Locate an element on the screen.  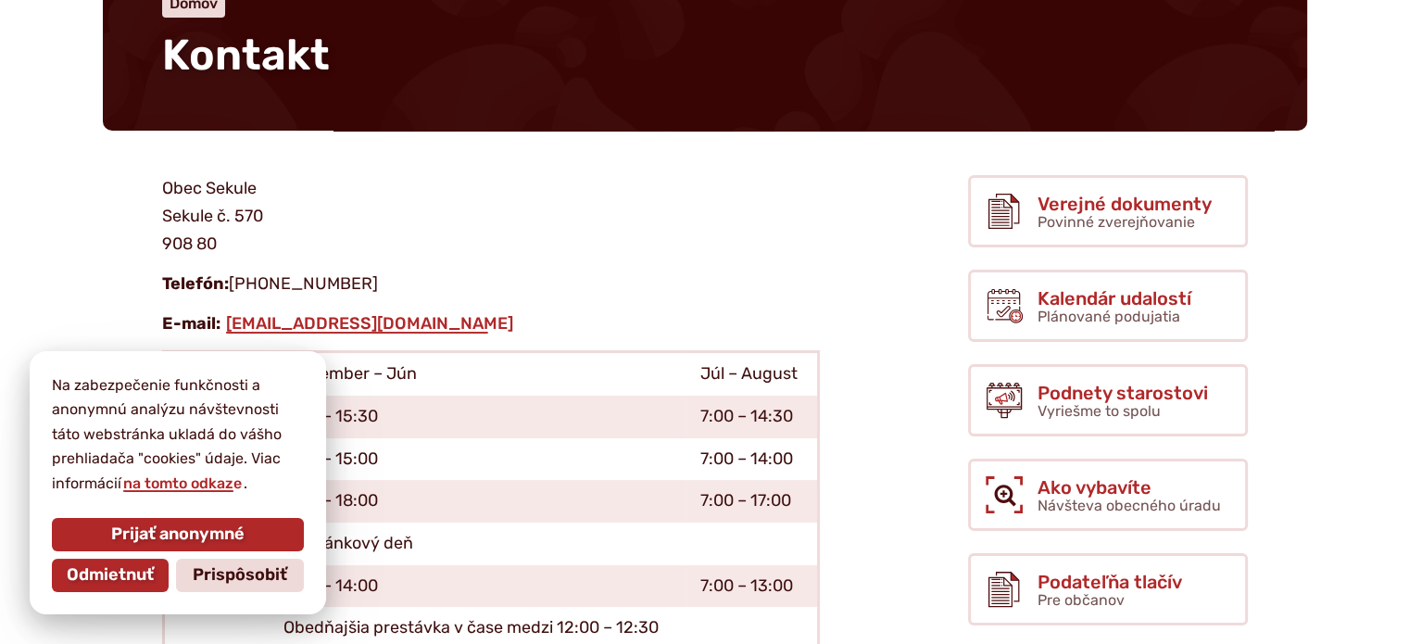
p: Obec Sekule Sekule č. 570 908 80 is located at coordinates (491, 216).